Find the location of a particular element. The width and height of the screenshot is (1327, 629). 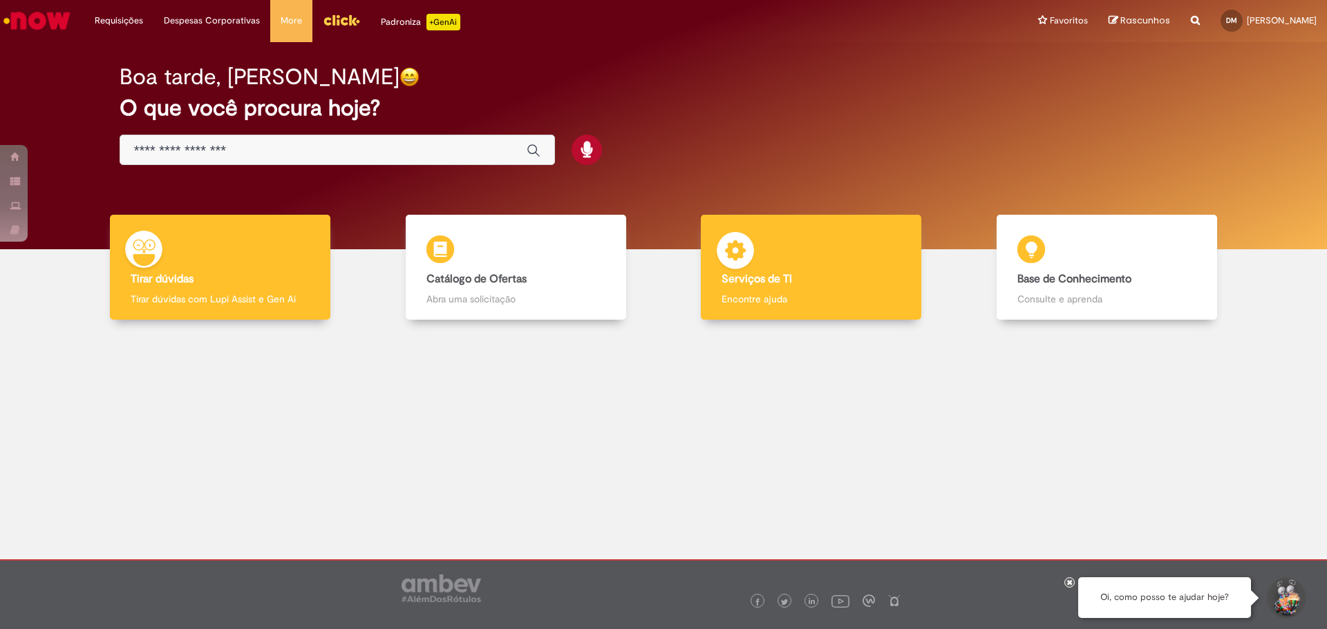

b: Catálogo de Ofertas is located at coordinates (476, 279).